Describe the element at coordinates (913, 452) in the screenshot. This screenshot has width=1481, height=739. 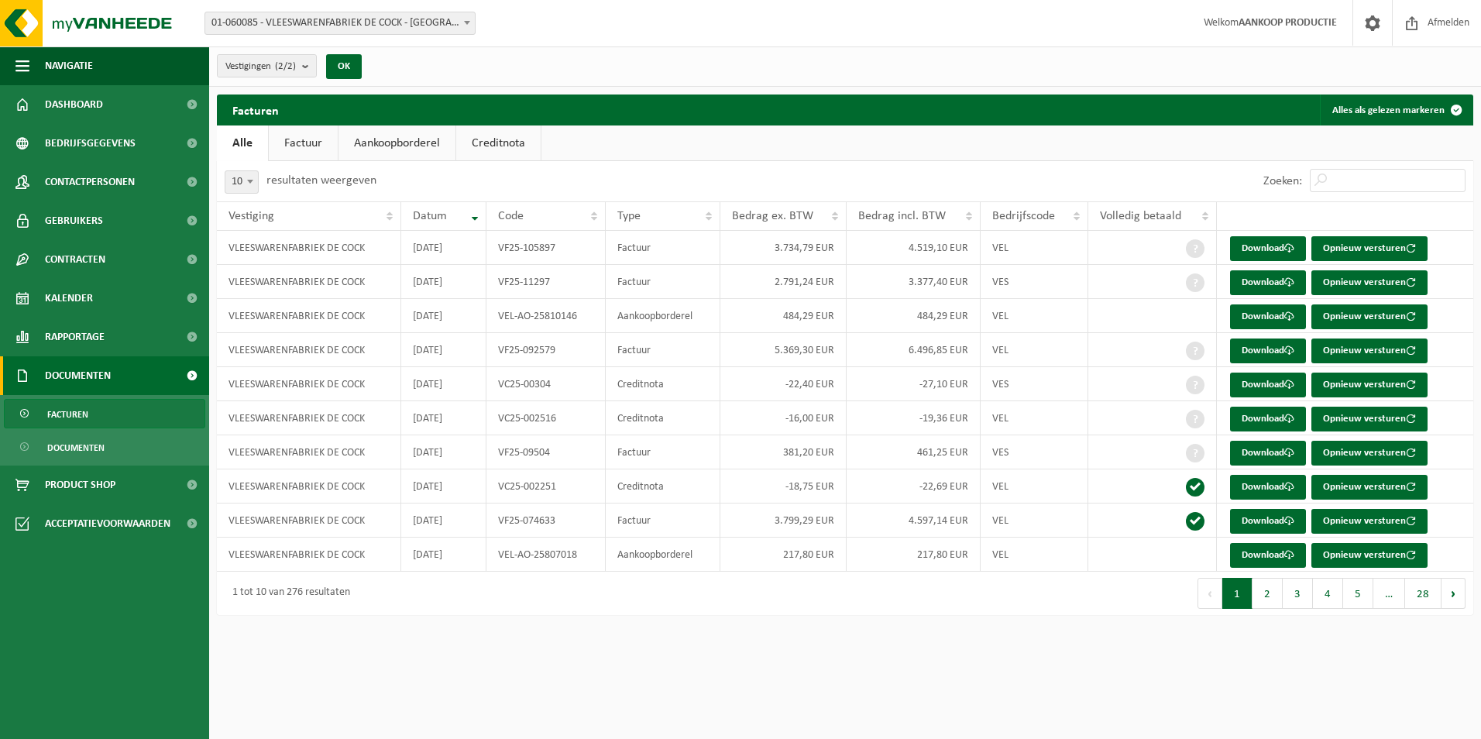
I see `td: 461,25 EUR` at that location.